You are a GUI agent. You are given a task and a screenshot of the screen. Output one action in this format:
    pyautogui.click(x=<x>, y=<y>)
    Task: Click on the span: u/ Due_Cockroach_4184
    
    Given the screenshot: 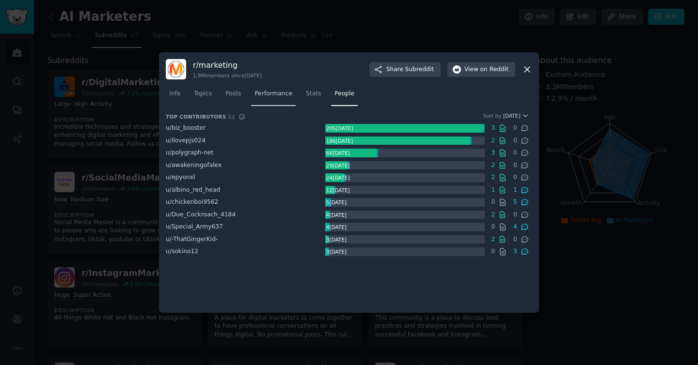 What is the action you would take?
    pyautogui.click(x=201, y=215)
    